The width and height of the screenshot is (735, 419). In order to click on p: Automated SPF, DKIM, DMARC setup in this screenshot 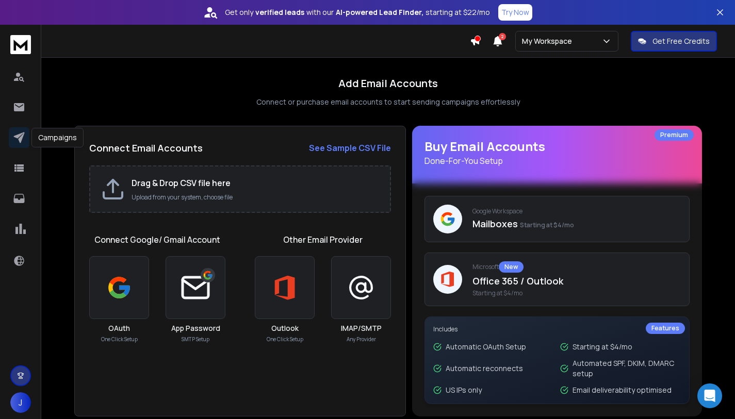, I will do `click(627, 369)`.